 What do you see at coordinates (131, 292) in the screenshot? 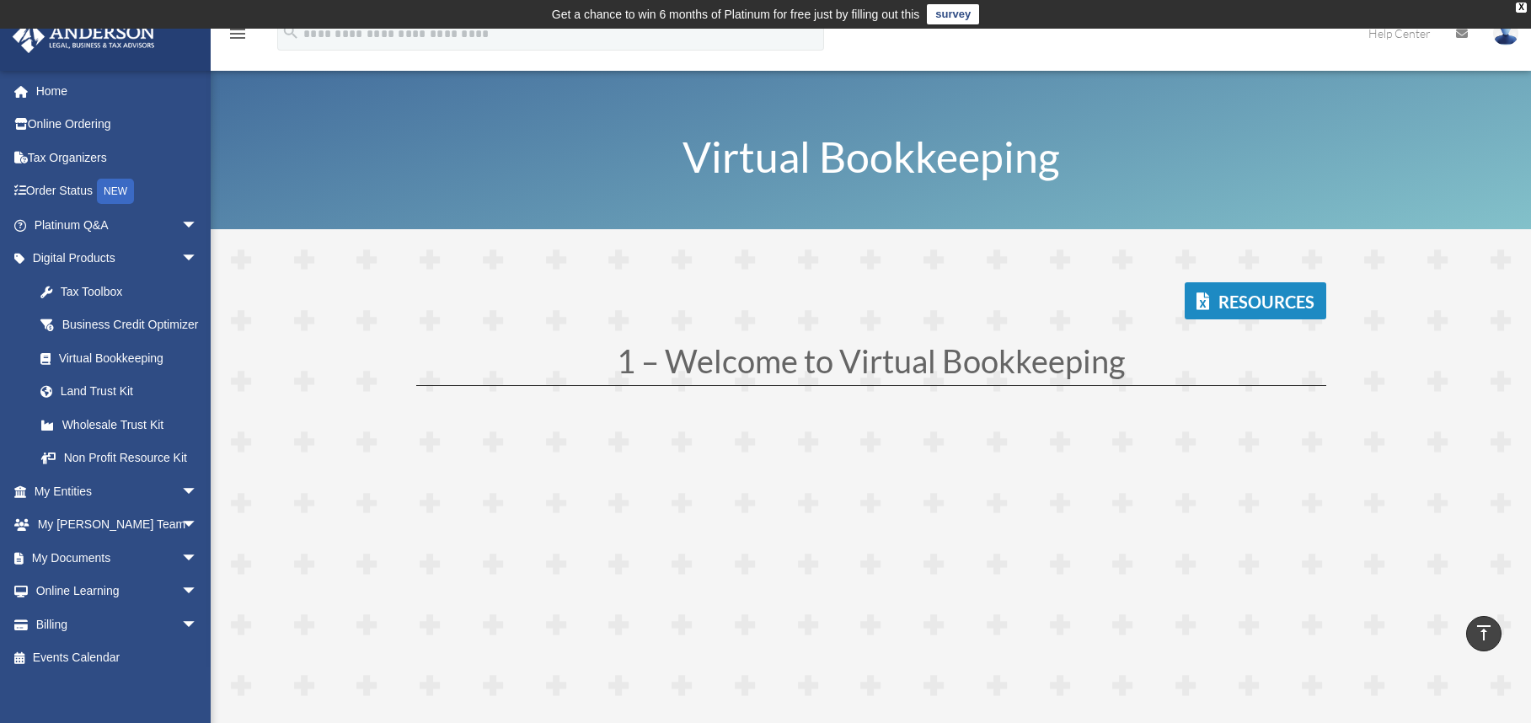
I see `div: Tax Toolbox` at bounding box center [131, 292].